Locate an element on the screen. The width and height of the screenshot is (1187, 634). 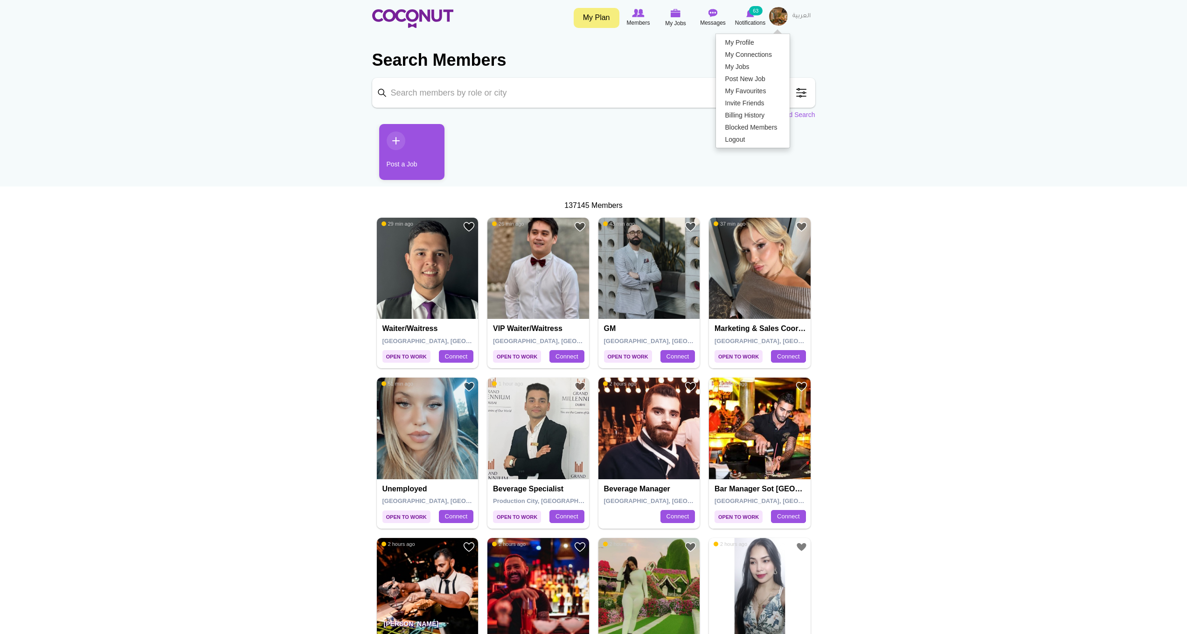
h4: VIP Waiter/Waitress is located at coordinates (539, 329).